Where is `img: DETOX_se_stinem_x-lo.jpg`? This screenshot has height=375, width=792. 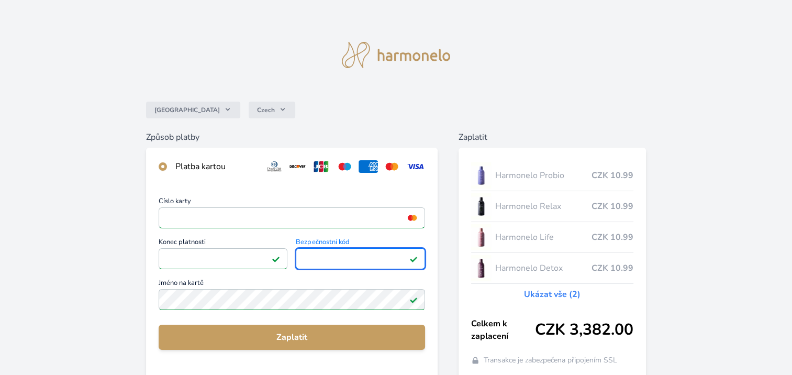 img: DETOX_se_stinem_x-lo.jpg is located at coordinates (481, 268).